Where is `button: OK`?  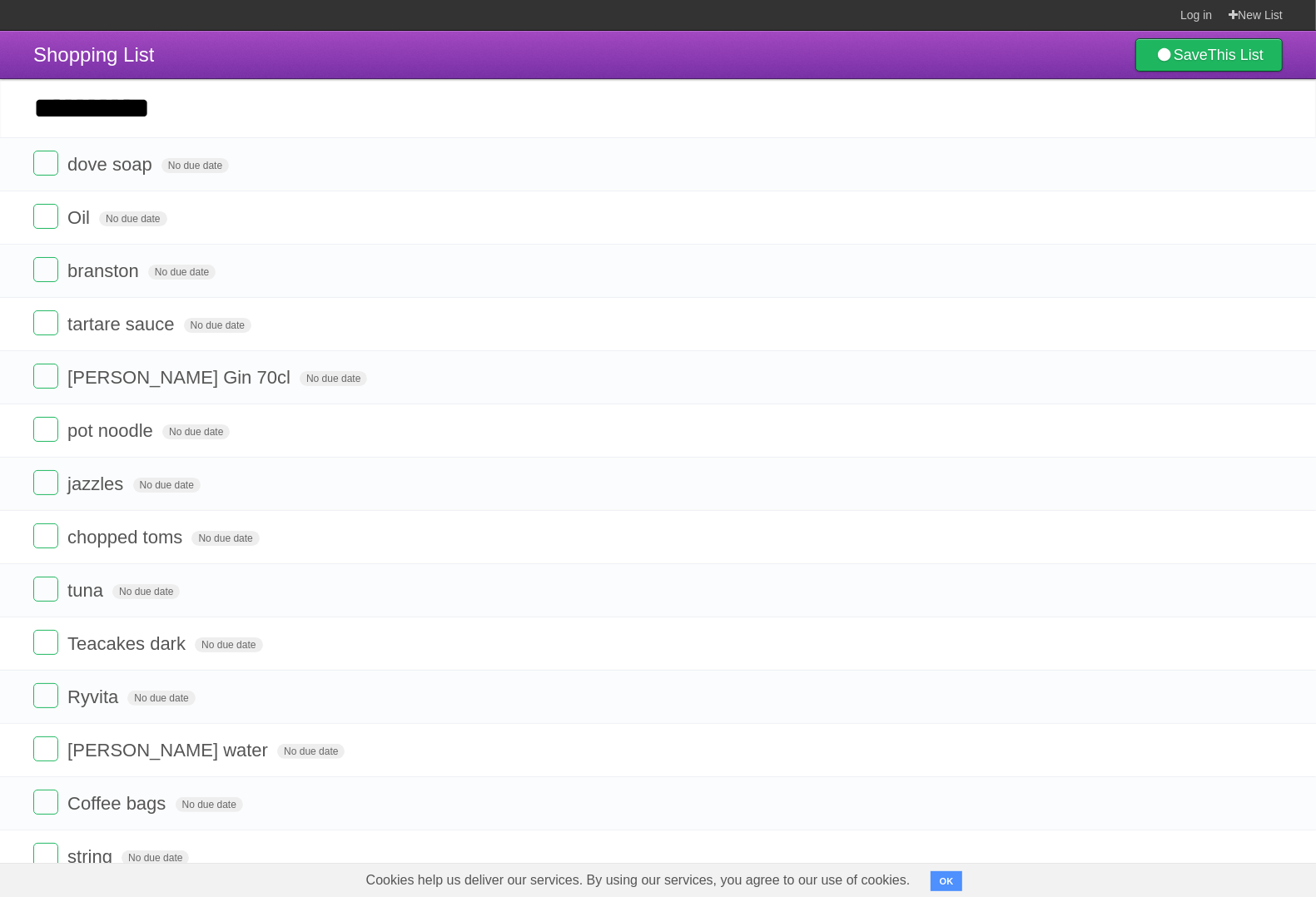
button: OK is located at coordinates (946, 882).